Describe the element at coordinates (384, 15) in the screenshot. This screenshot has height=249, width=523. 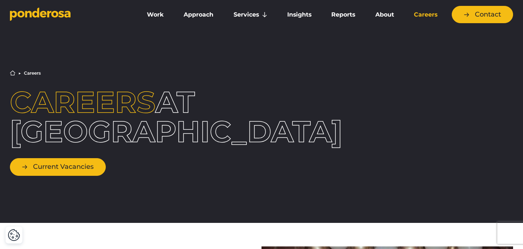
I see `a: About` at that location.